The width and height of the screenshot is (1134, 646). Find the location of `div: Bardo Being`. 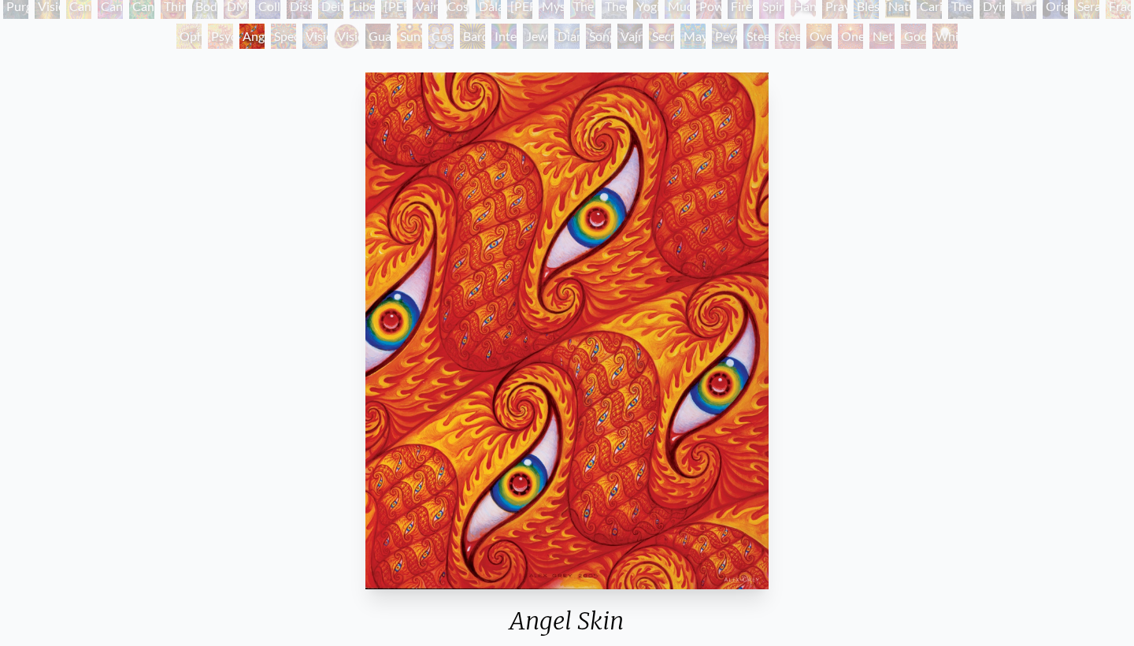

div: Bardo Being is located at coordinates (472, 36).